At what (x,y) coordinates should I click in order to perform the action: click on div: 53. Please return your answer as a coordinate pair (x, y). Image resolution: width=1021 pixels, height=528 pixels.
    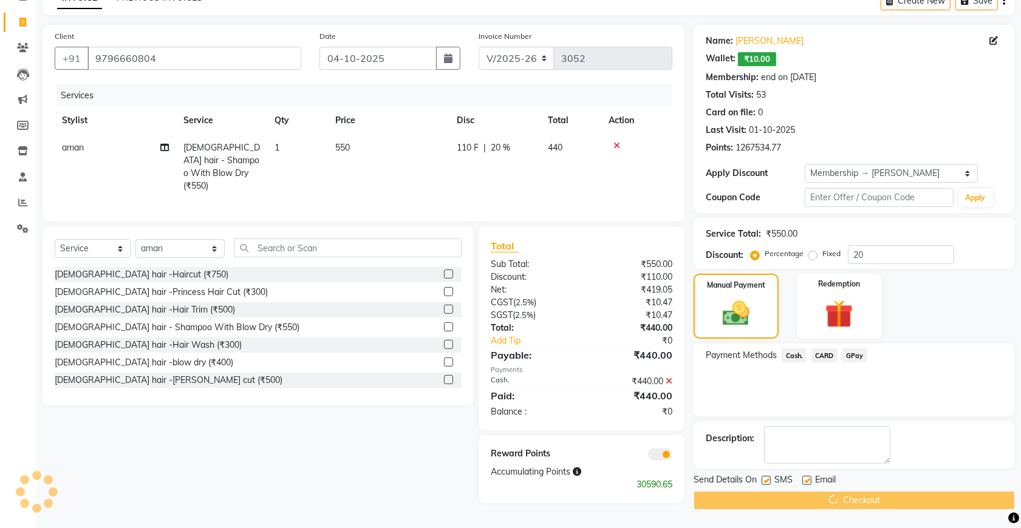
    Looking at the image, I should click on (761, 95).